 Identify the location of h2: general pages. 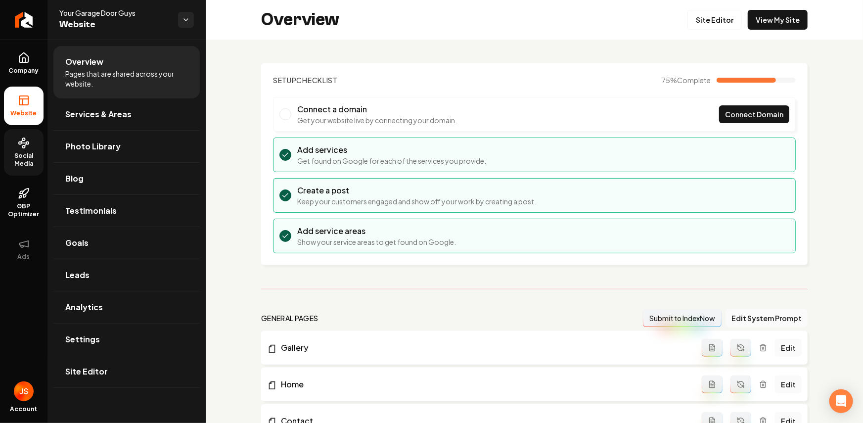
(290, 318).